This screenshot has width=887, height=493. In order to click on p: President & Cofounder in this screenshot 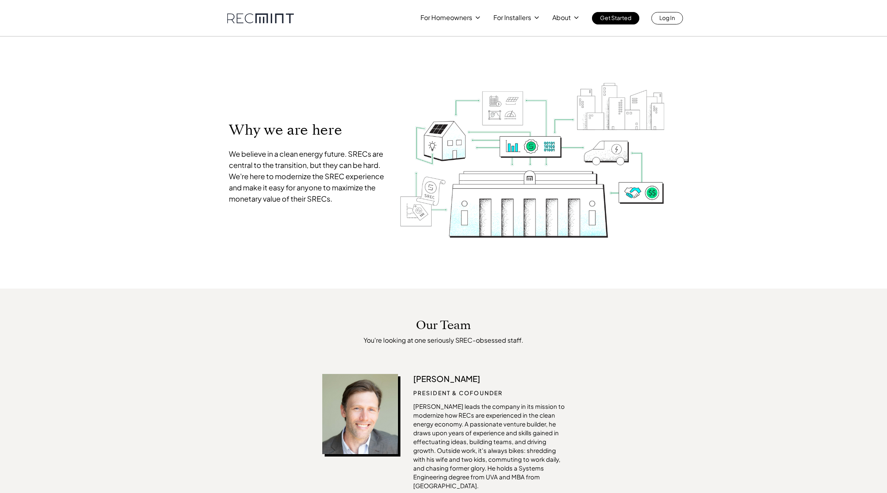, I will do `click(489, 393)`.